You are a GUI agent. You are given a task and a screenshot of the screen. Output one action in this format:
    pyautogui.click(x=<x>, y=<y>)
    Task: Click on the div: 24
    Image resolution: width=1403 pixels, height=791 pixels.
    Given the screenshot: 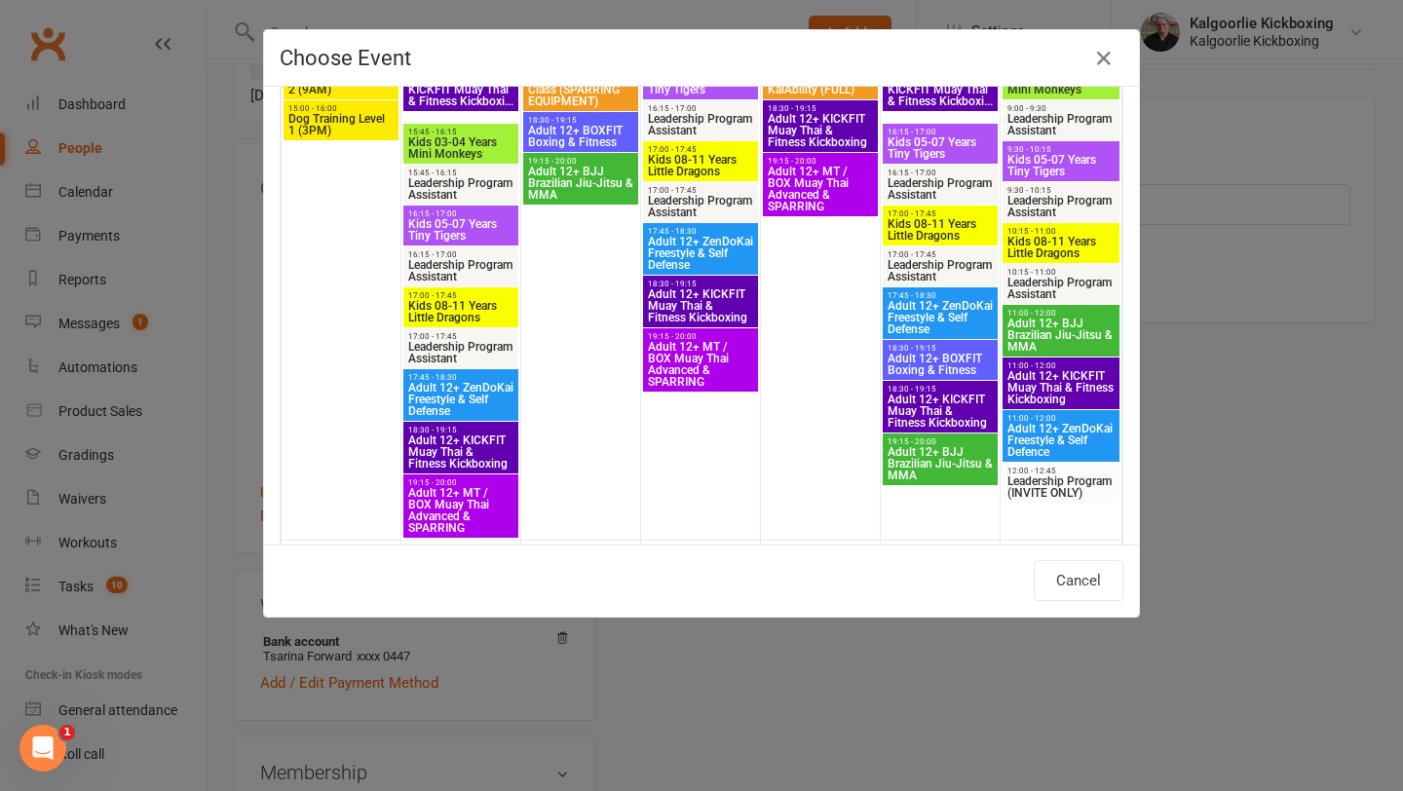 What is the action you would take?
    pyautogui.click(x=383, y=557)
    